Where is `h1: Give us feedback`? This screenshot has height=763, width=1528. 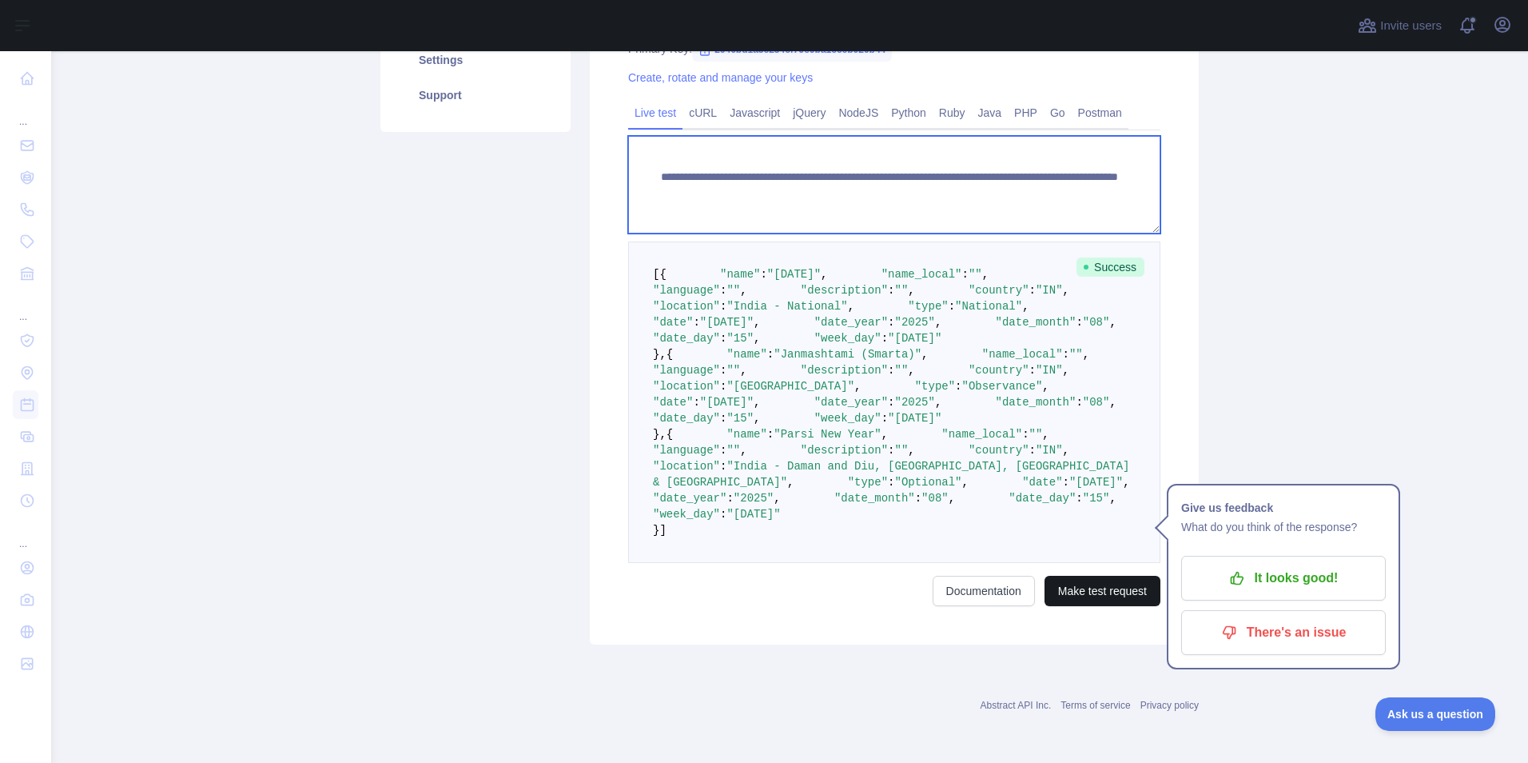
h1: Give us feedback is located at coordinates (1284, 508).